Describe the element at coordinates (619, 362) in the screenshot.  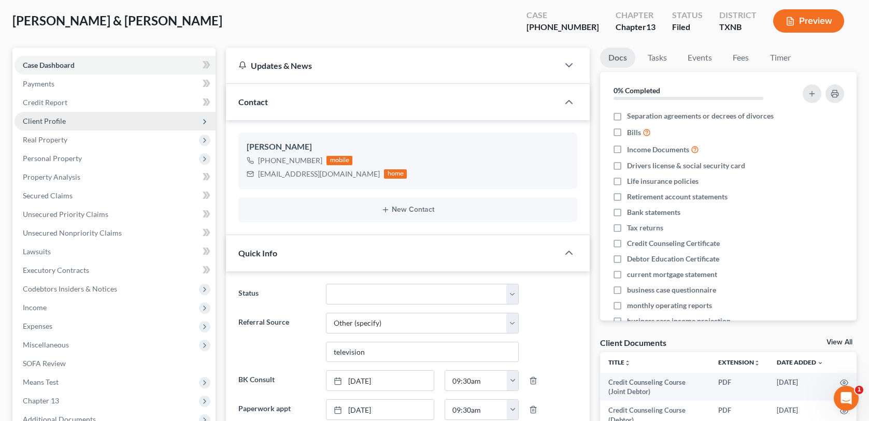
I see `a: Titleunfold_more` at that location.